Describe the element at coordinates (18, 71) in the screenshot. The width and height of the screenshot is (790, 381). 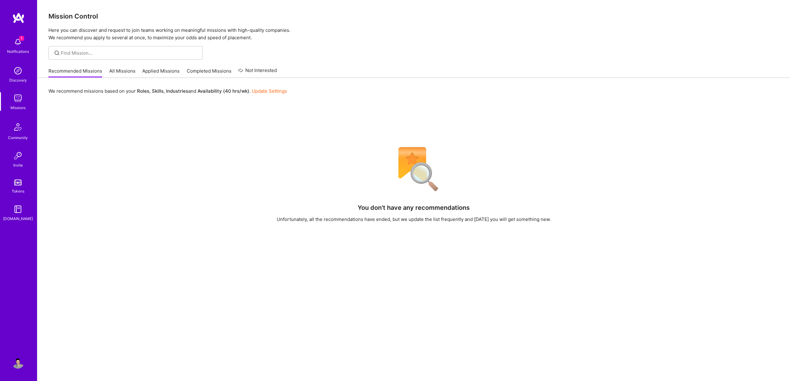
I see `img: discovery` at that location.